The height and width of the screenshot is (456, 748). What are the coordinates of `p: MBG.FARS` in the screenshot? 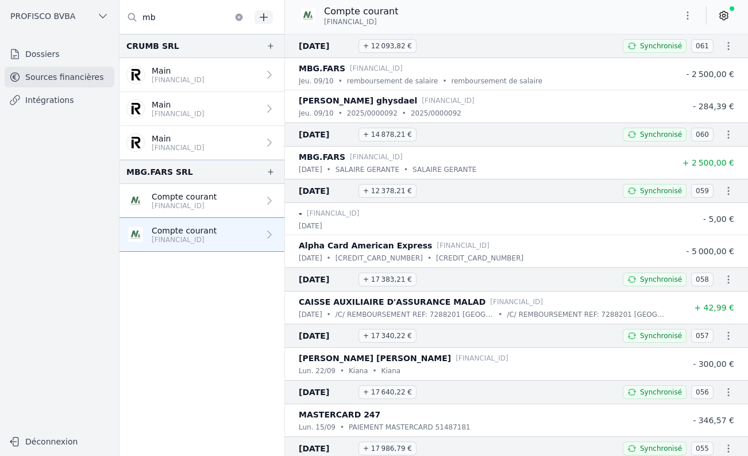 It's located at (322, 68).